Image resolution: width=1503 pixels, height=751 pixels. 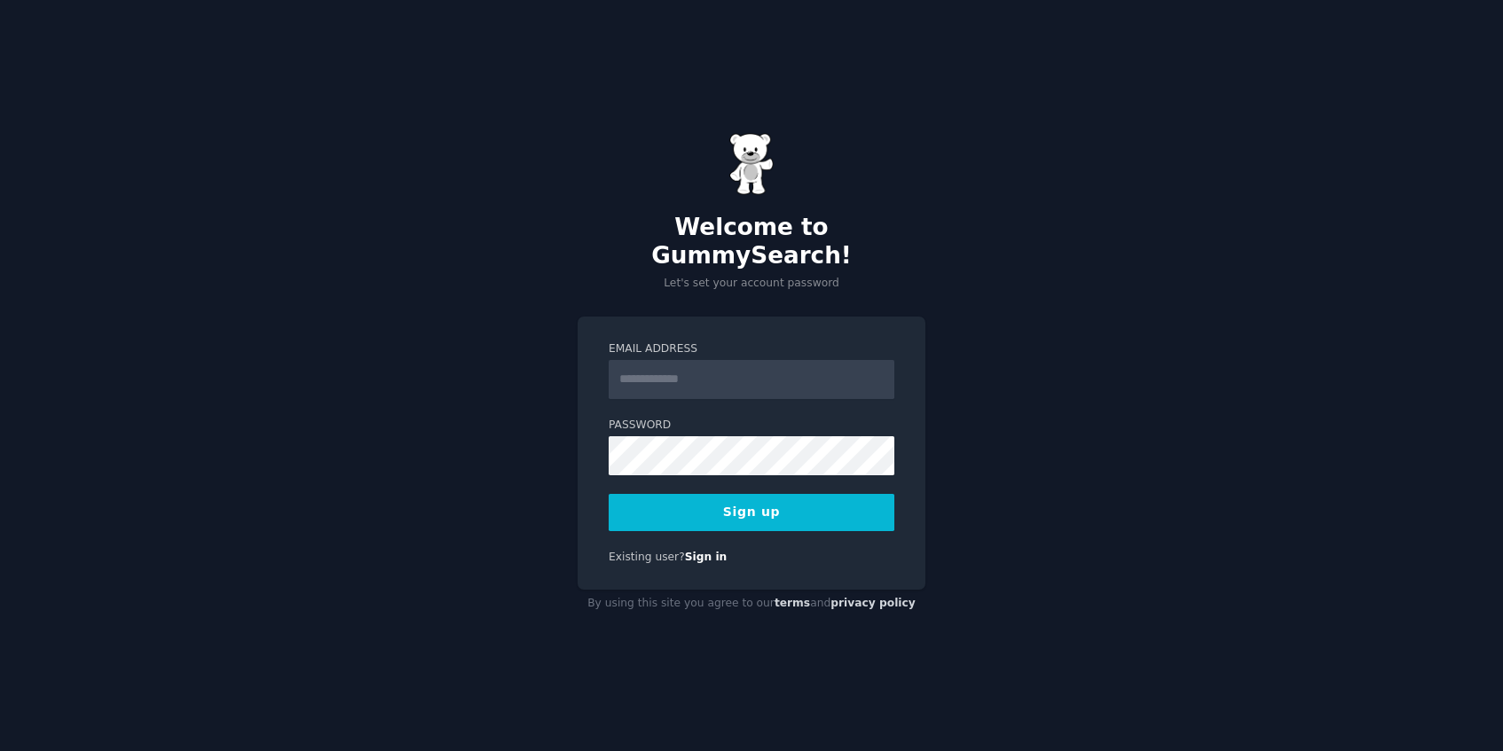 I want to click on div: By using this site you agree to our and, so click(x=751, y=604).